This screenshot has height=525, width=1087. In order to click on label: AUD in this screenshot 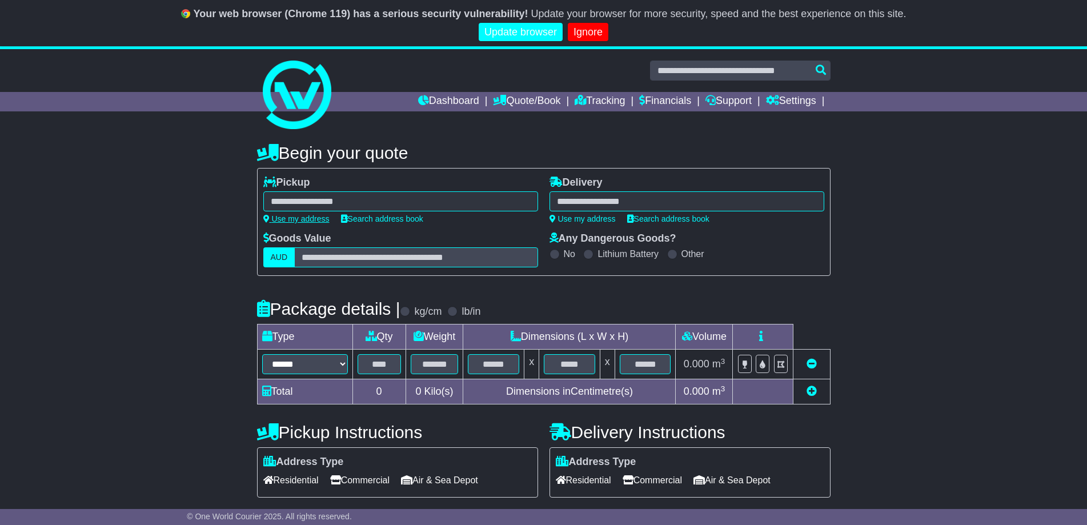, I will do `click(279, 257)`.